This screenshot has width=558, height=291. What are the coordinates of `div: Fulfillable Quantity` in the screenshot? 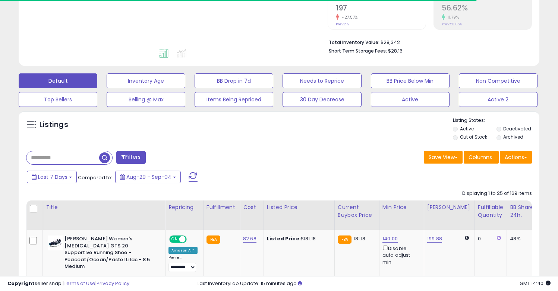 It's located at (491, 211).